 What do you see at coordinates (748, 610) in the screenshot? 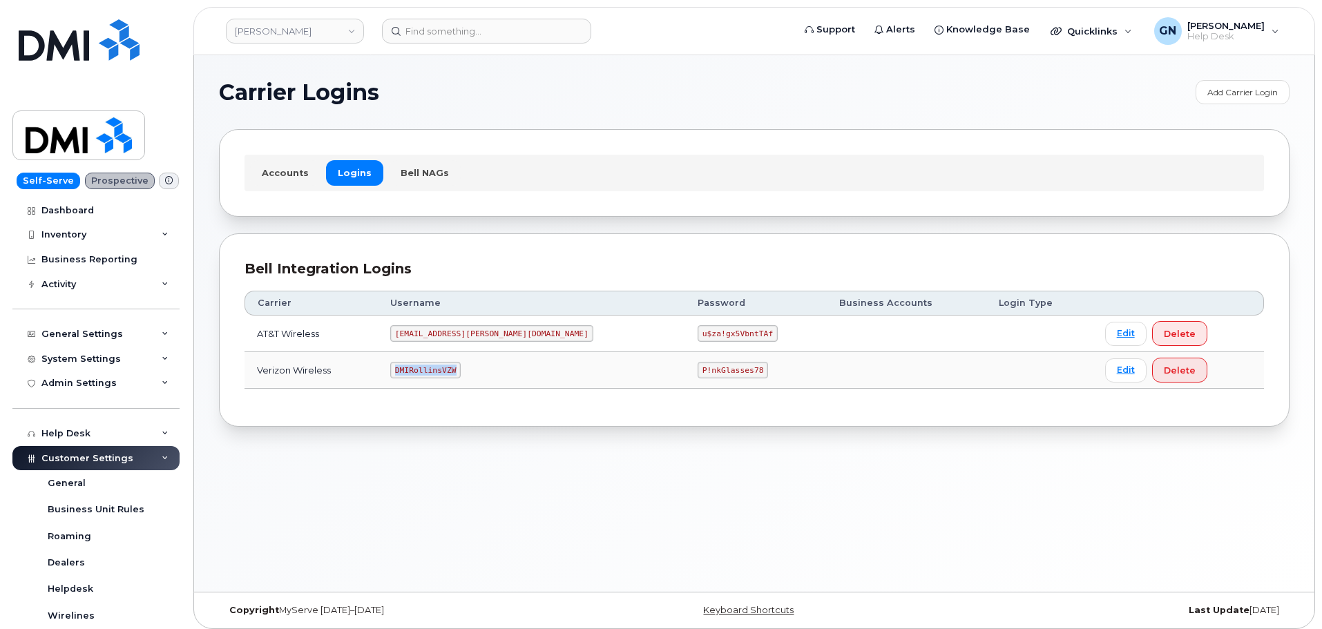
I see `a: Keyboard Shortcuts` at bounding box center [748, 610].